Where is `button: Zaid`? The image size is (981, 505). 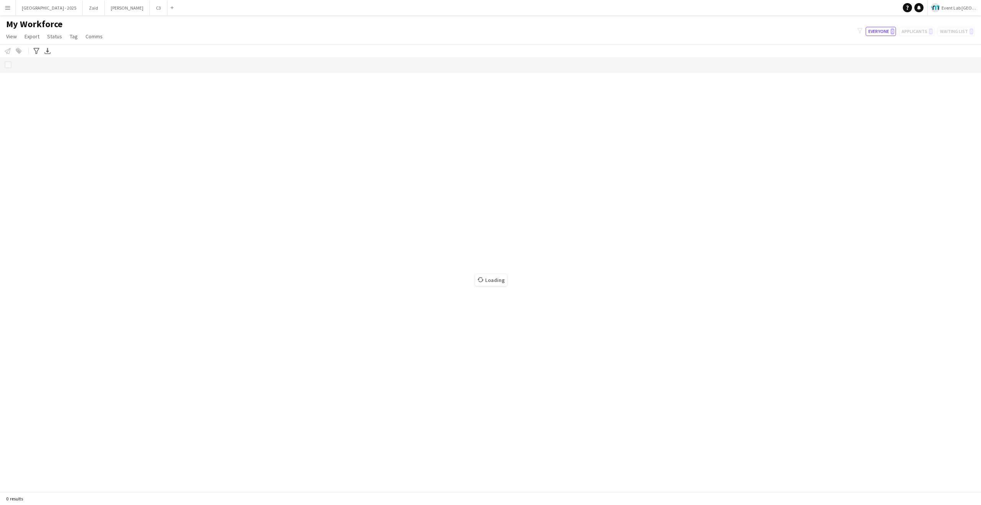
button: Zaid is located at coordinates (93, 8).